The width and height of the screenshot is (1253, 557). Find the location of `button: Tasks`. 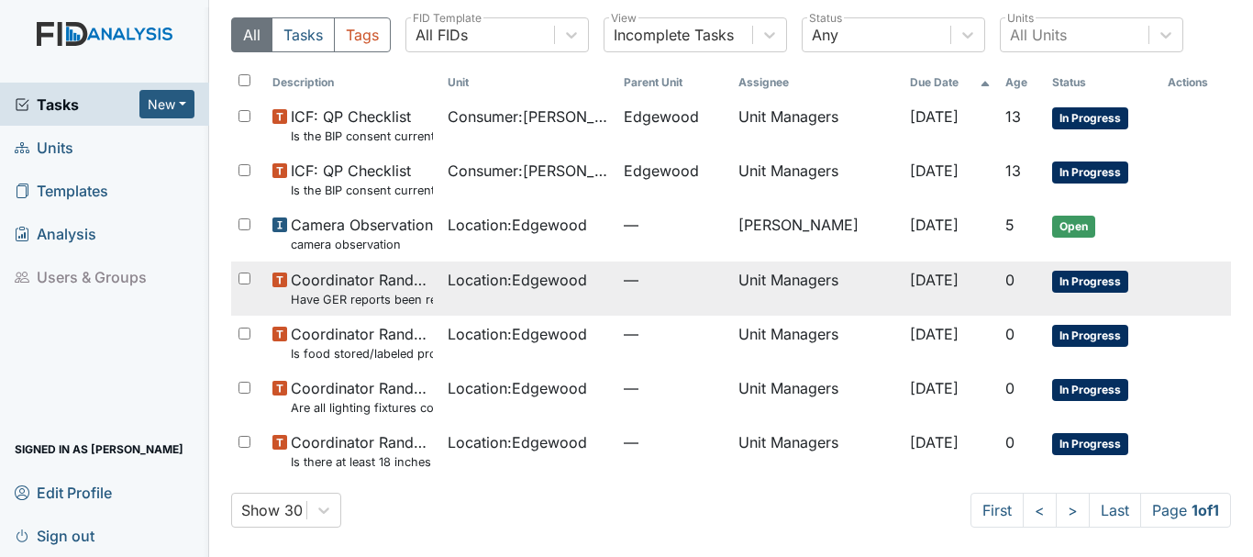

button: Tasks is located at coordinates (303, 35).